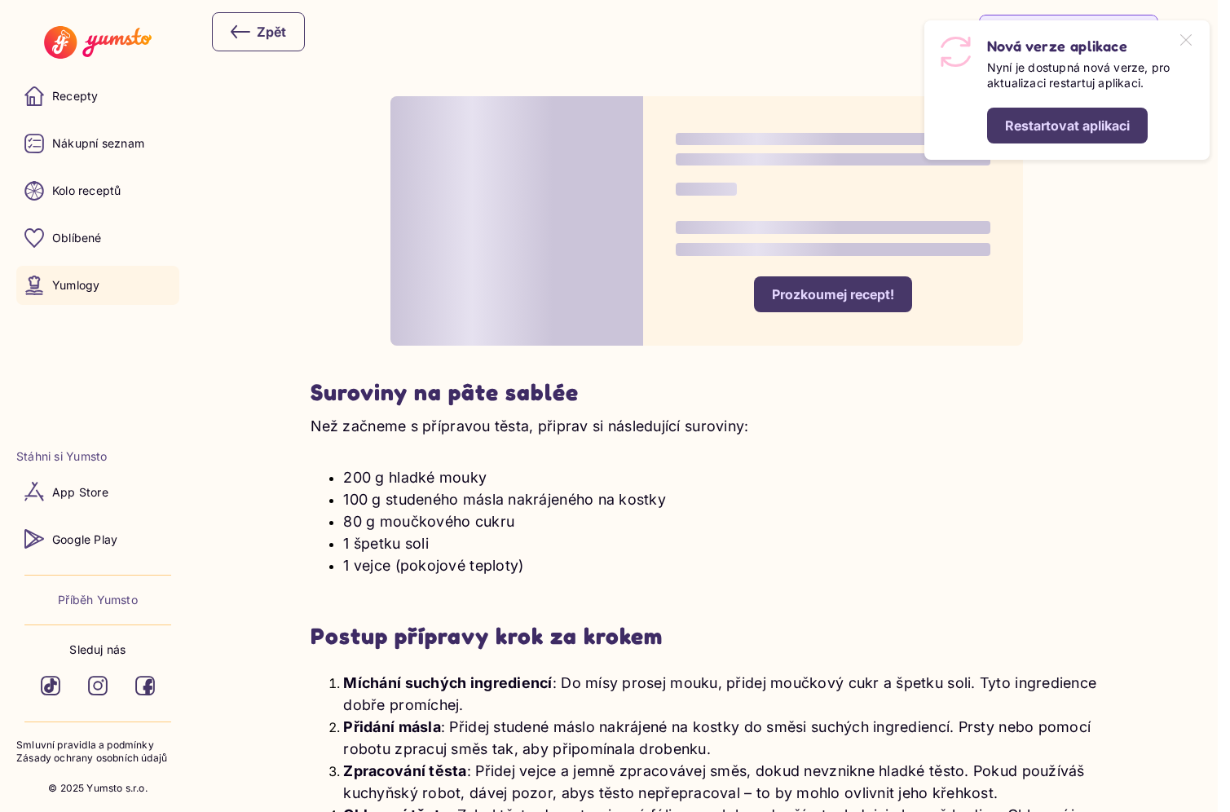 The width and height of the screenshot is (1230, 812). Describe the element at coordinates (722, 543) in the screenshot. I see `p: 1 špetku soli` at that location.